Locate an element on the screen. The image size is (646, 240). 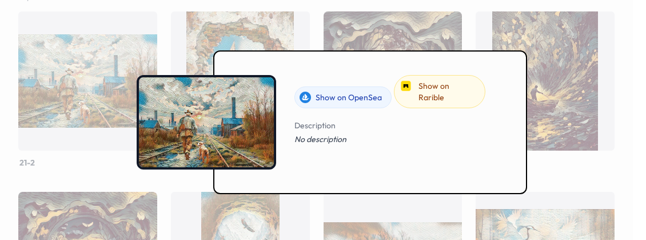
img: 21-2 is located at coordinates (206, 122).